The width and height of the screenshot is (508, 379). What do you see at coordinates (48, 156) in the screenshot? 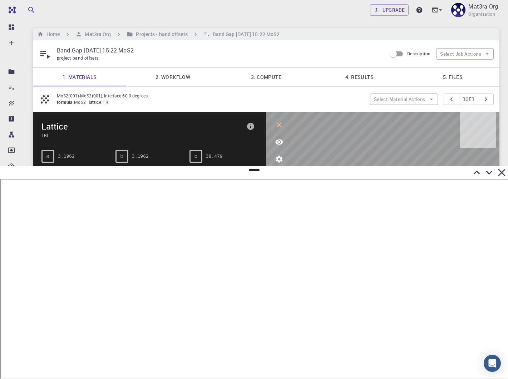
I see `span: a` at bounding box center [48, 156].